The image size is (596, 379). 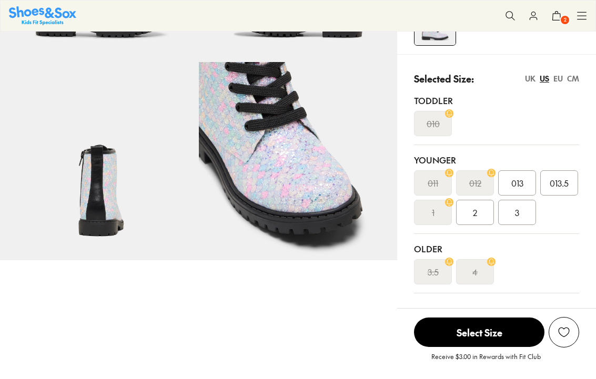 What do you see at coordinates (475, 183) in the screenshot?
I see `s: 012` at bounding box center [475, 183].